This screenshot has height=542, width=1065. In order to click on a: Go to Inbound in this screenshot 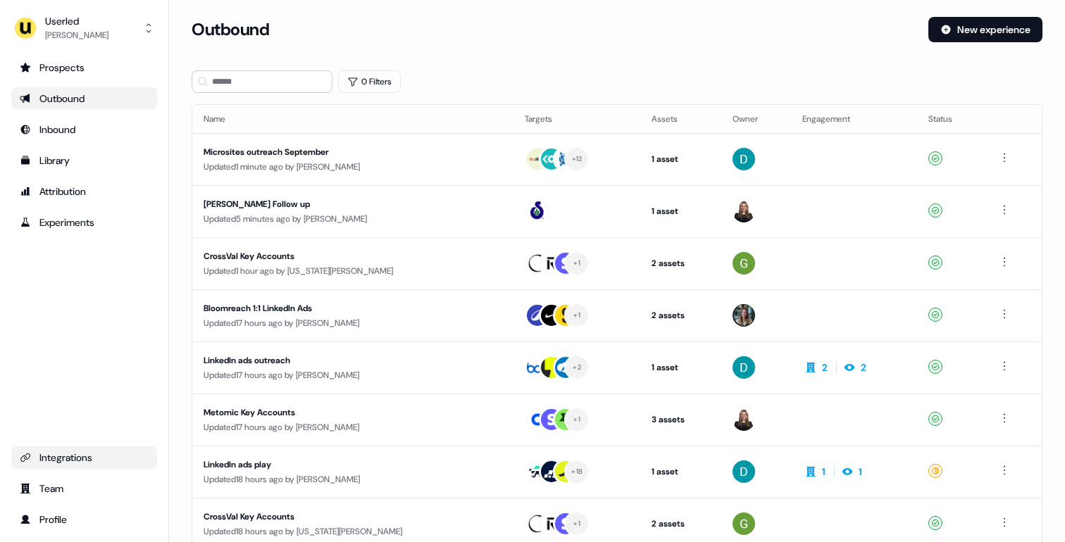, I will do `click(84, 130)`.